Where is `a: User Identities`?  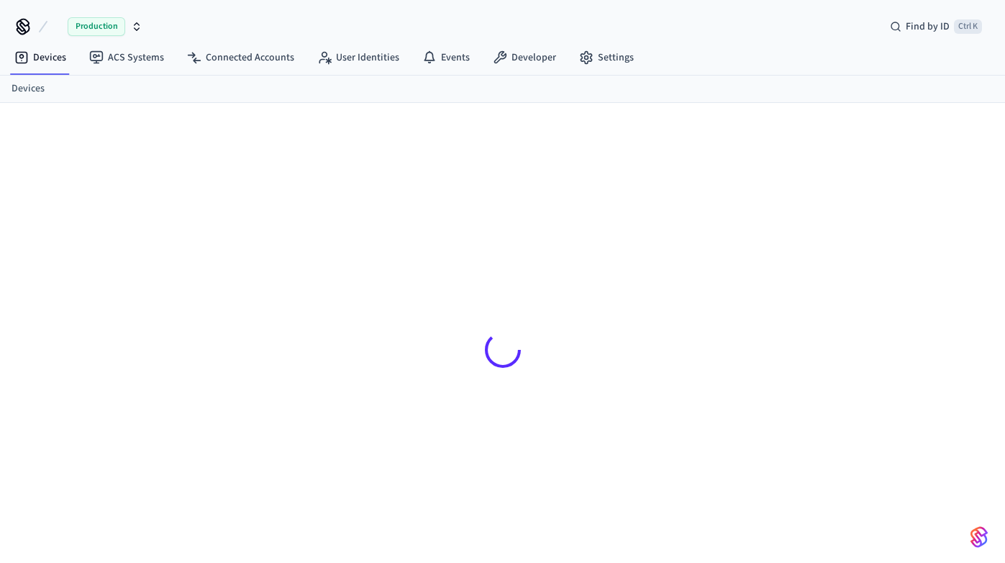 a: User Identities is located at coordinates (358, 58).